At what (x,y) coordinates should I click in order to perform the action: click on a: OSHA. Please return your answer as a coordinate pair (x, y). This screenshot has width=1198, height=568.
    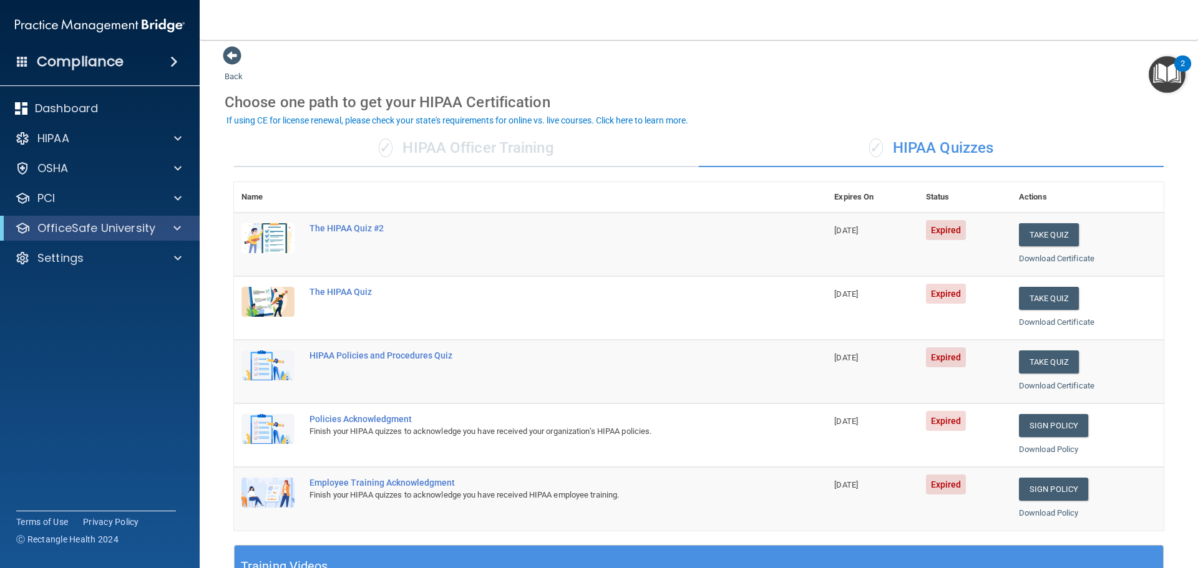
    Looking at the image, I should click on (98, 168).